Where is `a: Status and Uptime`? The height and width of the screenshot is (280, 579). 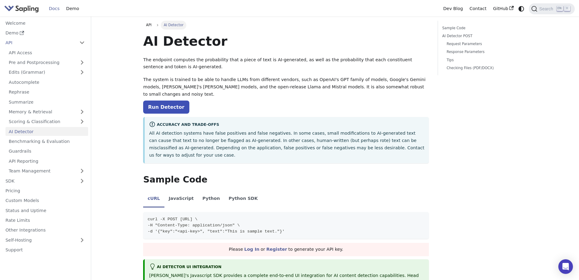
a: Status and Uptime is located at coordinates (45, 210).